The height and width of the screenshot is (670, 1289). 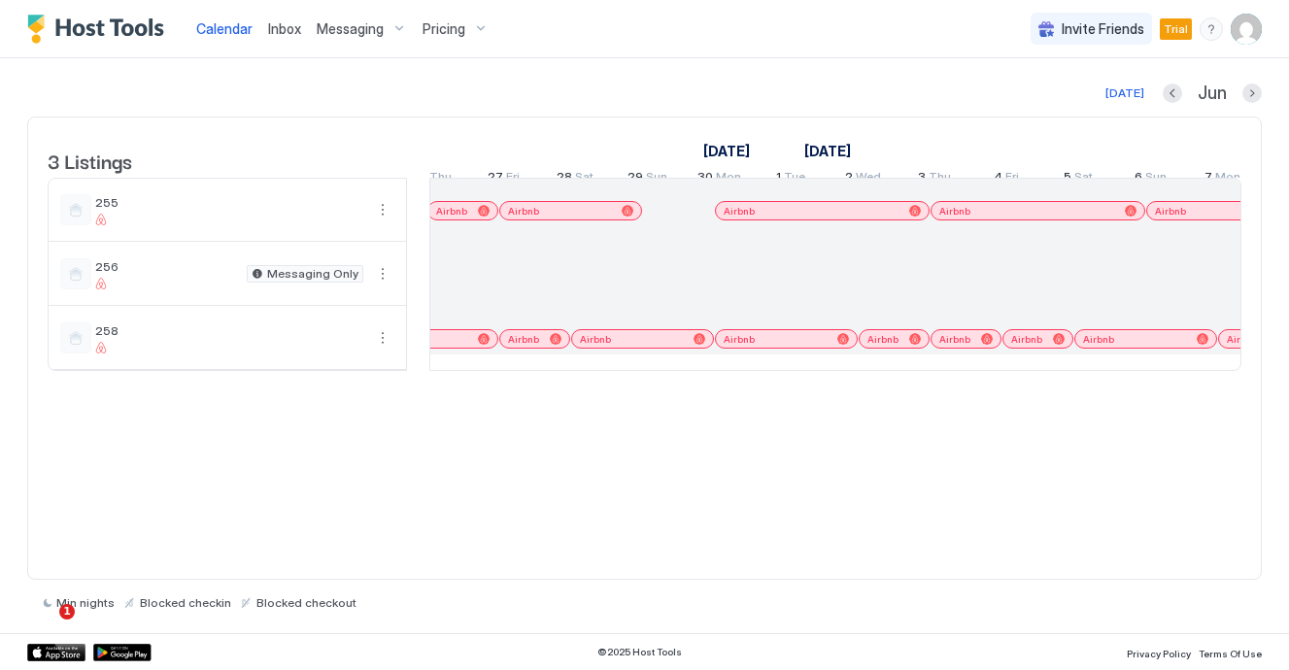 What do you see at coordinates (647, 179) in the screenshot?
I see `a: June 29, 2025` at bounding box center [647, 179].